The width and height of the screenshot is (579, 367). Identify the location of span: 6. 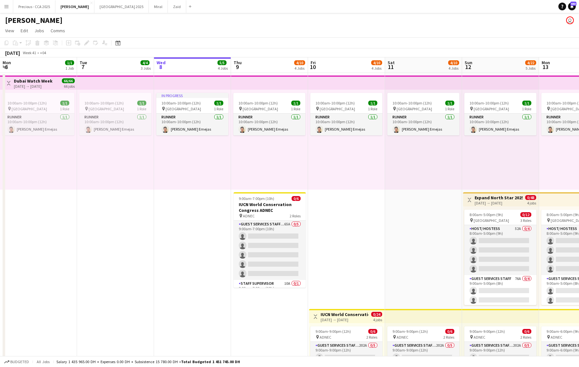
(6, 67).